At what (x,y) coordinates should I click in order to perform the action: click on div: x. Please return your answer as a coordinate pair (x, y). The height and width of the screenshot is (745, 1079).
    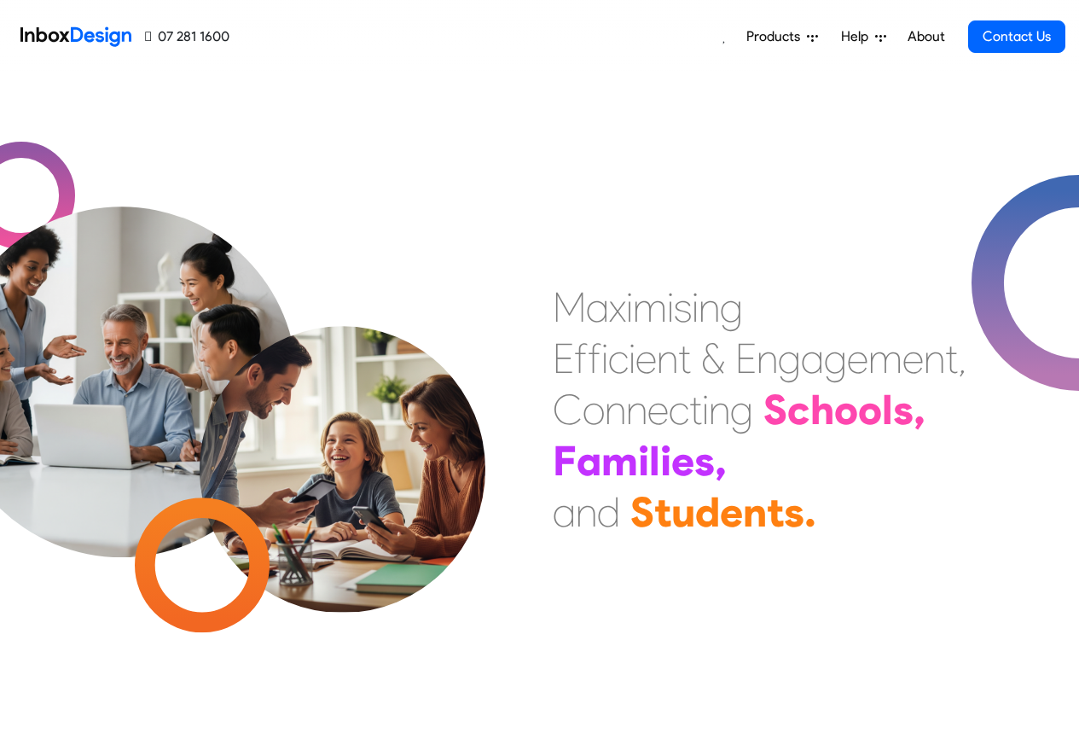
    Looking at the image, I should click on (618, 307).